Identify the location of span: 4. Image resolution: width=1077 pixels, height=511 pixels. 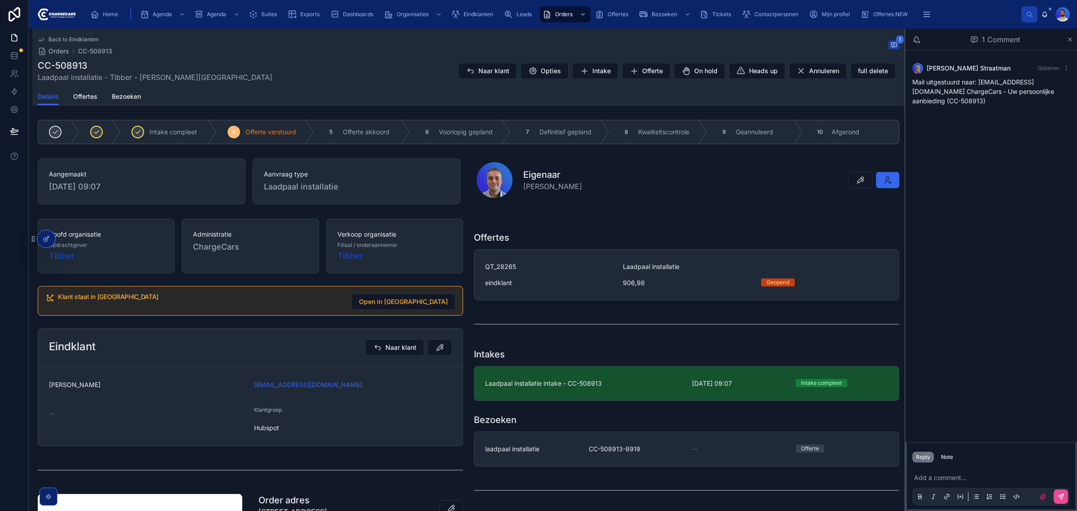
(234, 132).